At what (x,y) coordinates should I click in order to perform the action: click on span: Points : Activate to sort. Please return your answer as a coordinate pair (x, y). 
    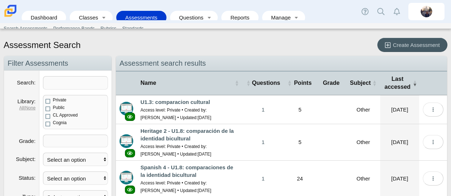
    Looking at the image, I should click on (289, 83).